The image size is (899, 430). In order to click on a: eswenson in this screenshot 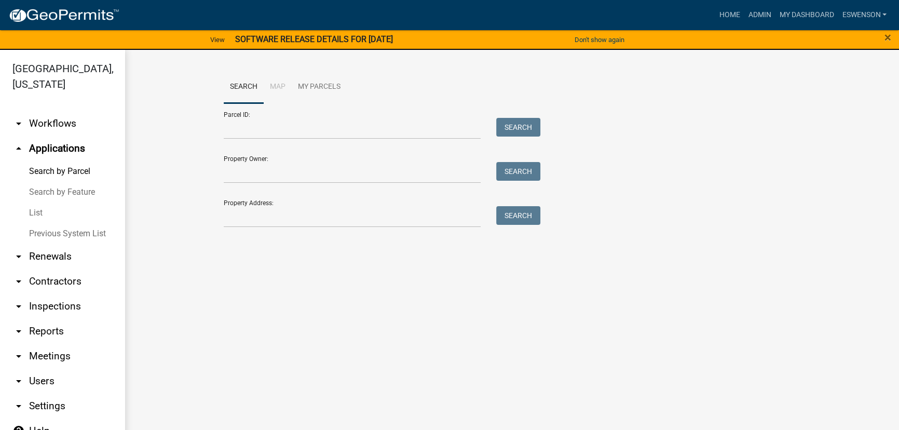, I will do `click(864, 15)`.